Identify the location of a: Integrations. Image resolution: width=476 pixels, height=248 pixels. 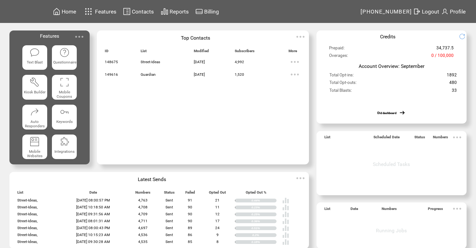
(64, 147).